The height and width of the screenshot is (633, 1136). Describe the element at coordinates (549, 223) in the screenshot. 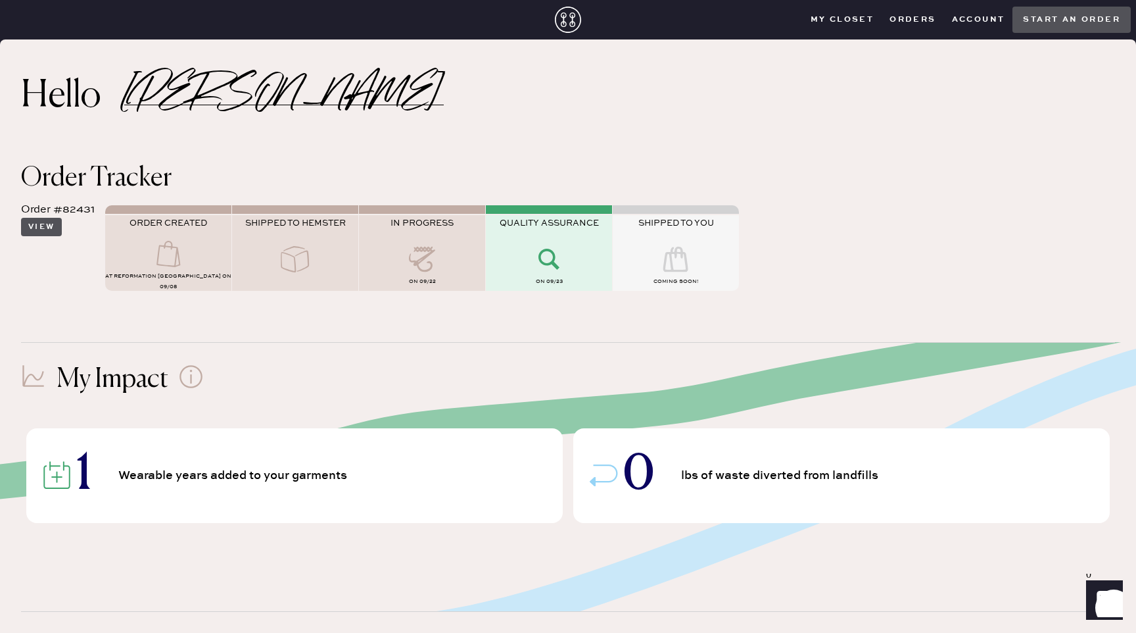

I see `span: QUALITY ASSURANCE` at that location.